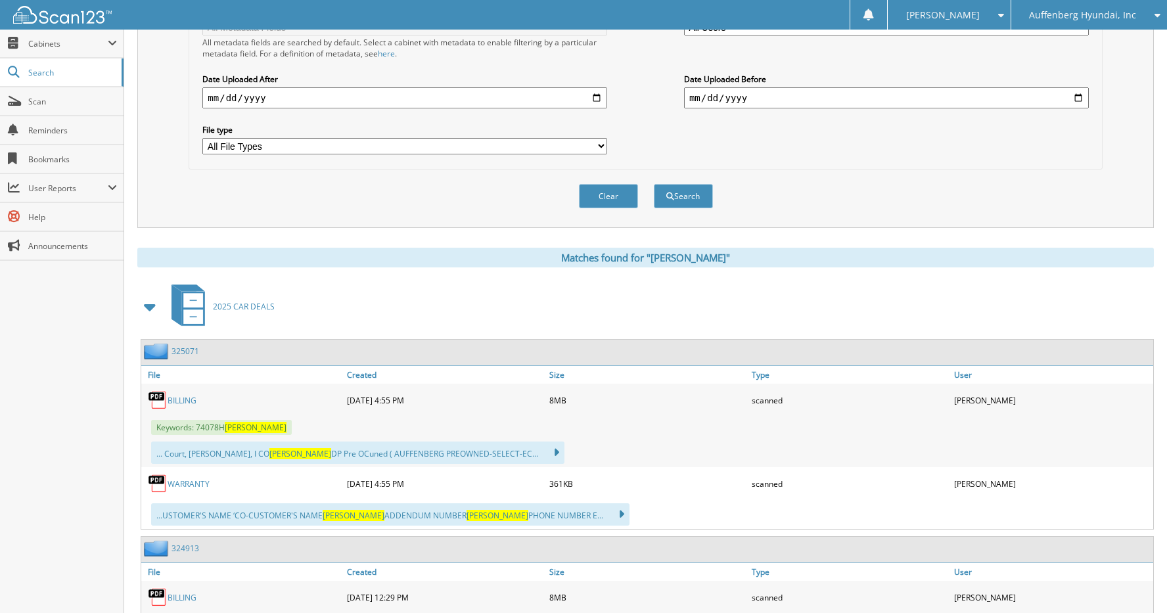 Image resolution: width=1167 pixels, height=613 pixels. Describe the element at coordinates (244, 306) in the screenshot. I see `span: 2025 CAR DEALS` at that location.